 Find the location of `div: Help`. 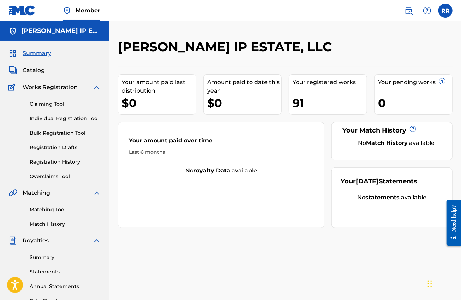

div: Help is located at coordinates (427, 11).